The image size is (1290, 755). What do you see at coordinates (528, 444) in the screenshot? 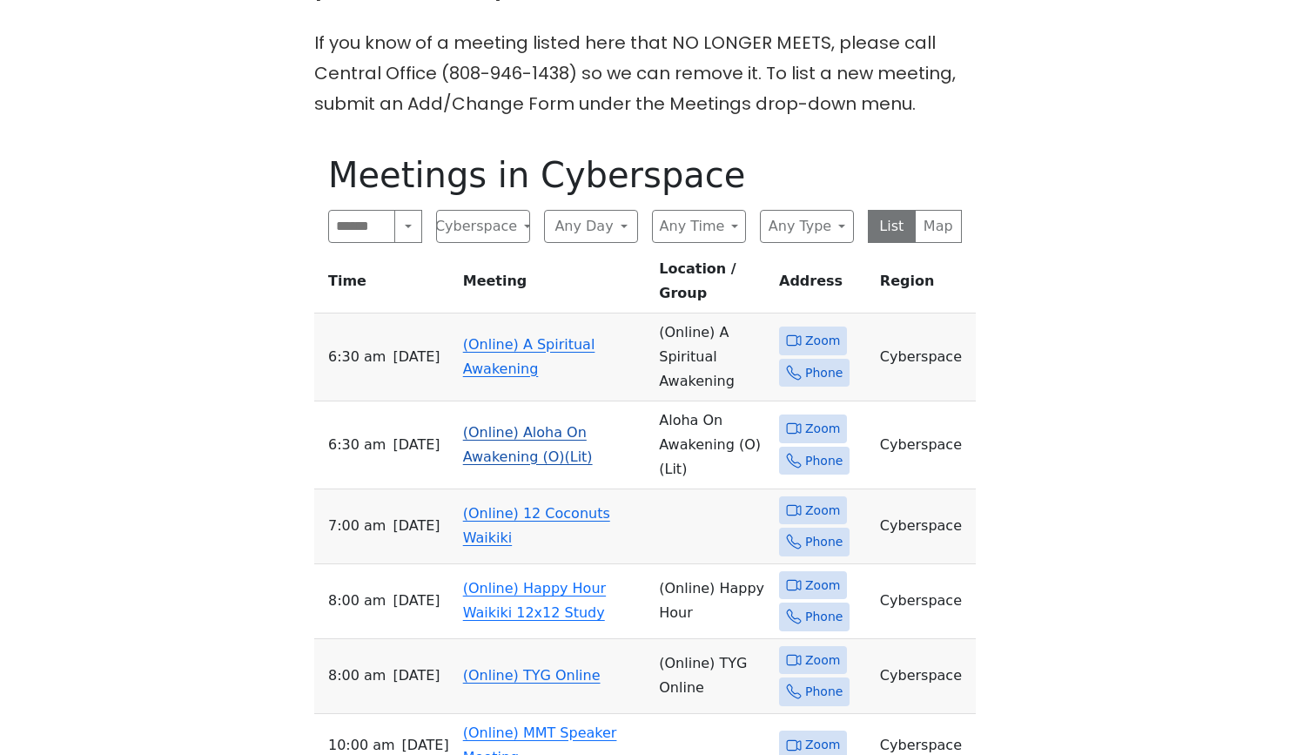
I see `a: (Online) Aloha On Awakening (O)(Lit)` at bounding box center [528, 444].